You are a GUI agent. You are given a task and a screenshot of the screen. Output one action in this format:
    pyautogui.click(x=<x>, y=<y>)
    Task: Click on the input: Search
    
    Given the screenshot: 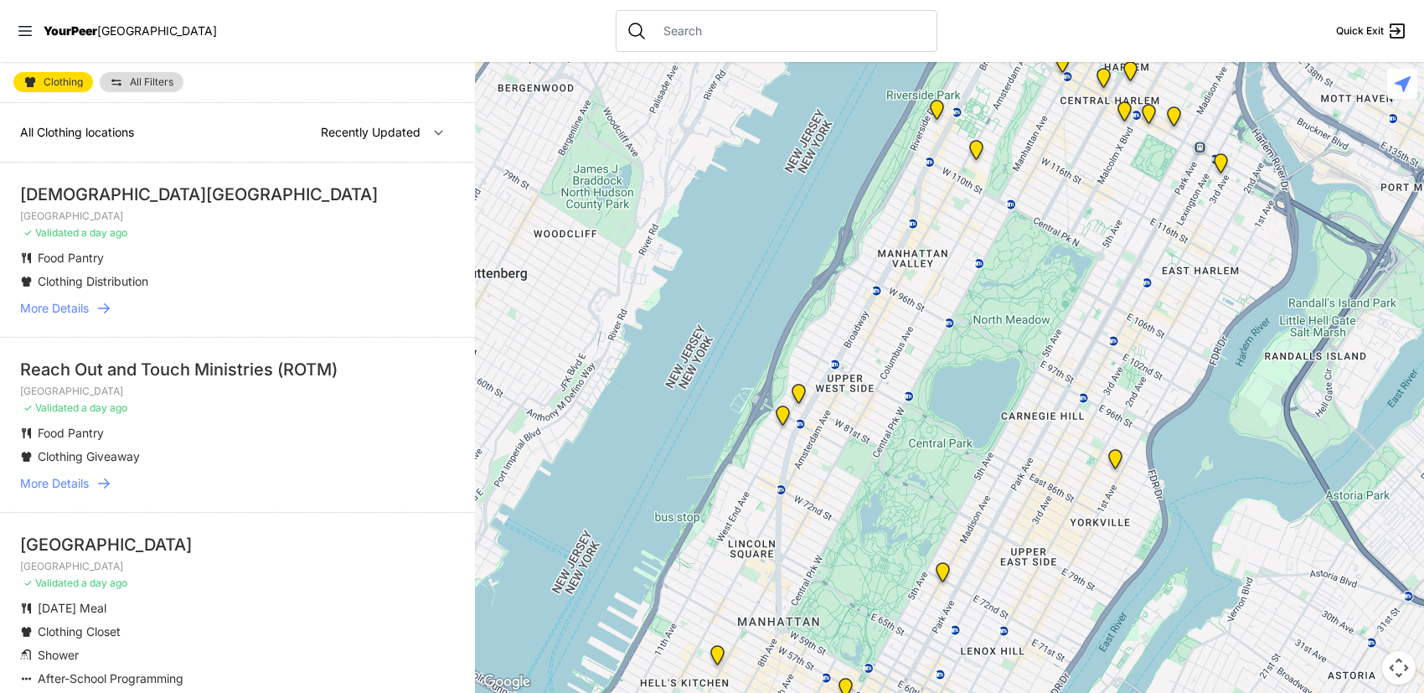 What is the action you would take?
    pyautogui.click(x=790, y=31)
    